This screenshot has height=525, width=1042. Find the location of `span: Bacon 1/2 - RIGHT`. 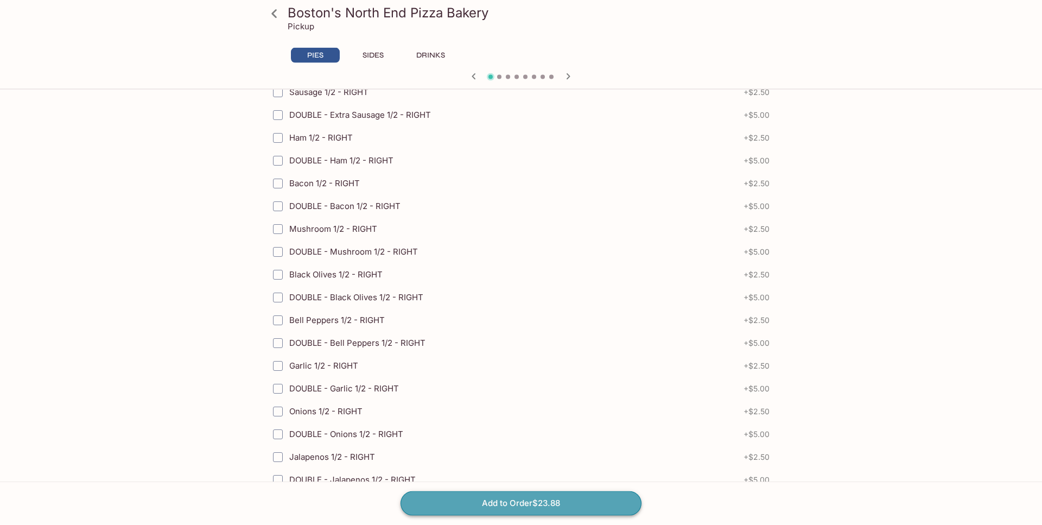

span: Bacon 1/2 - RIGHT is located at coordinates (324, 183).